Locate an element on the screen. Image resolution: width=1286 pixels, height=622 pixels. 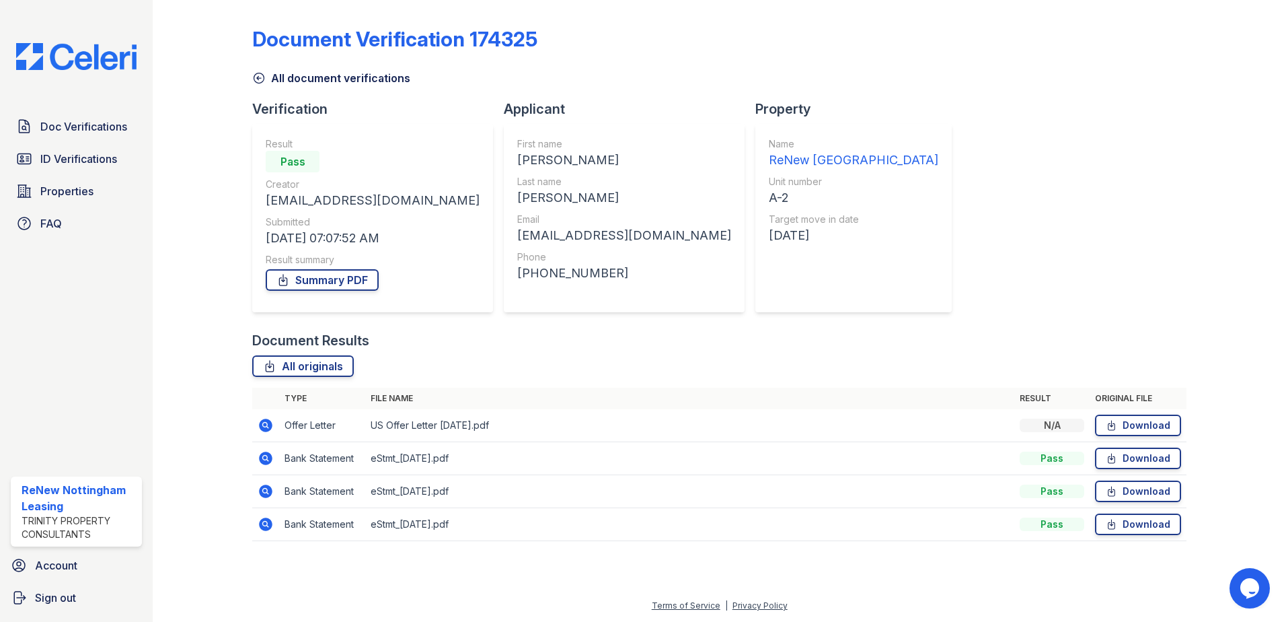
div: Document Results is located at coordinates (311, 340).